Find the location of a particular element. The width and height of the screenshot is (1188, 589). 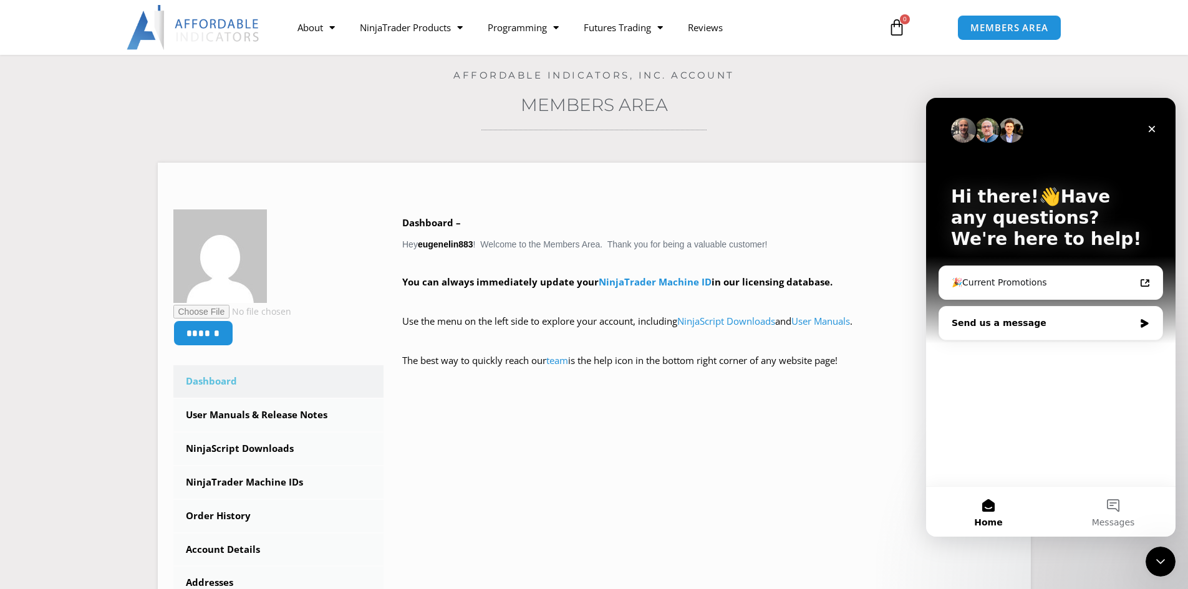

button: Messages is located at coordinates (187, 414).